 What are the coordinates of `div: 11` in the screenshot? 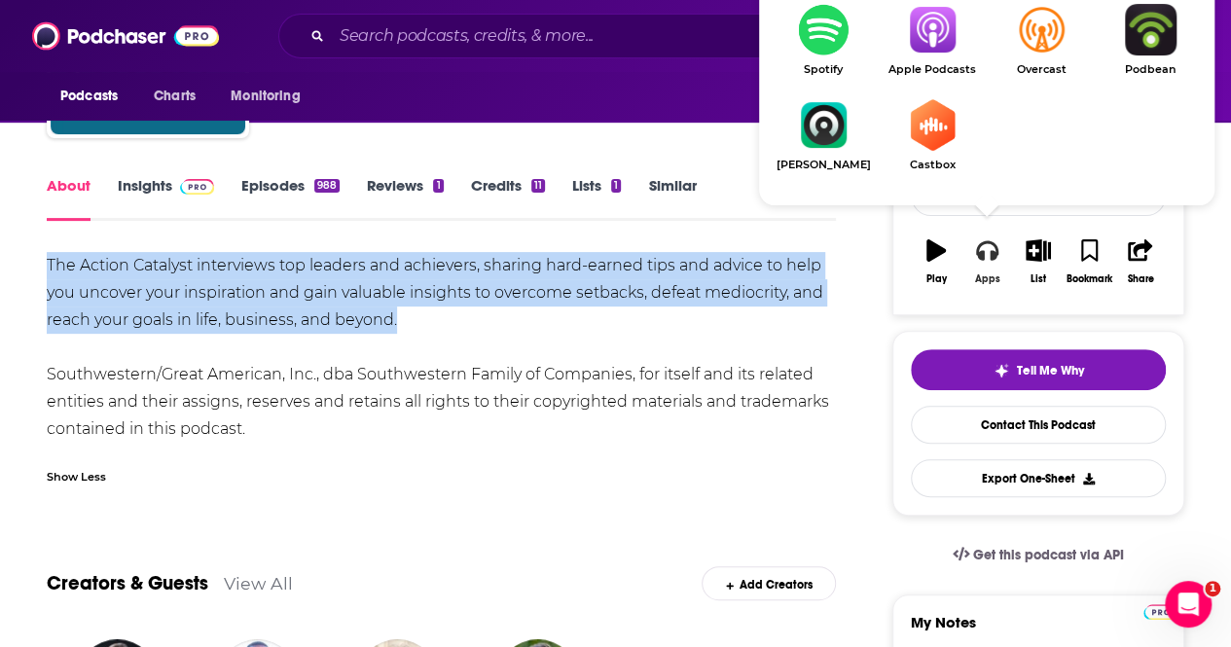 It's located at (538, 186).